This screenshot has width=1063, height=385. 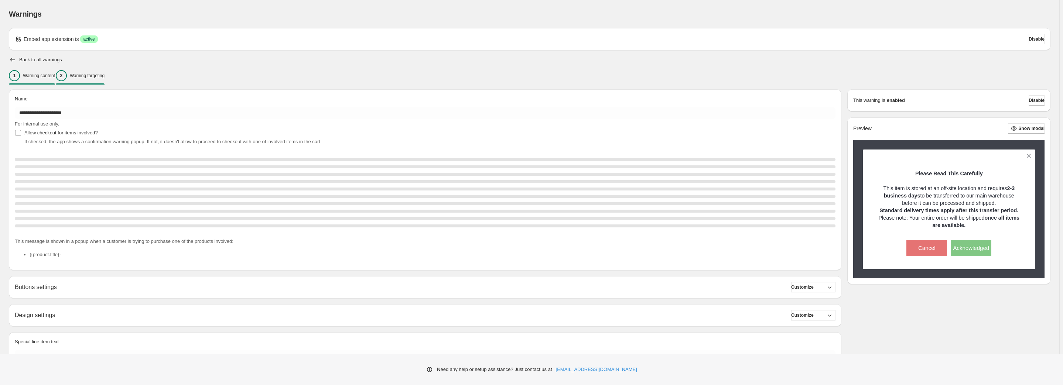 What do you see at coordinates (896, 100) in the screenshot?
I see `strong: enabled` at bounding box center [896, 100].